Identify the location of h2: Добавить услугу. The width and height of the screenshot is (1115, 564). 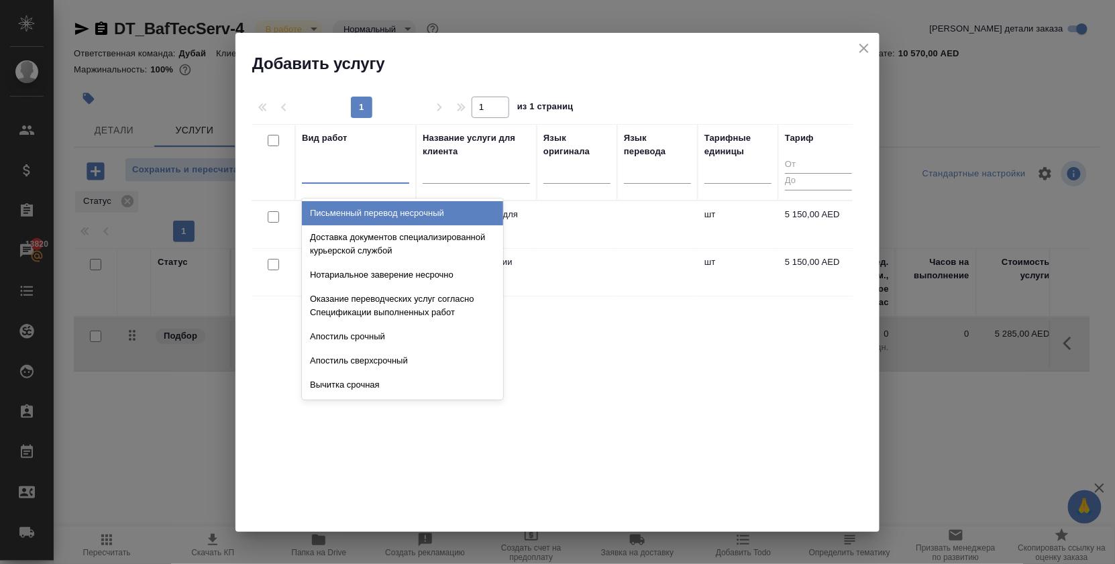
(566, 64).